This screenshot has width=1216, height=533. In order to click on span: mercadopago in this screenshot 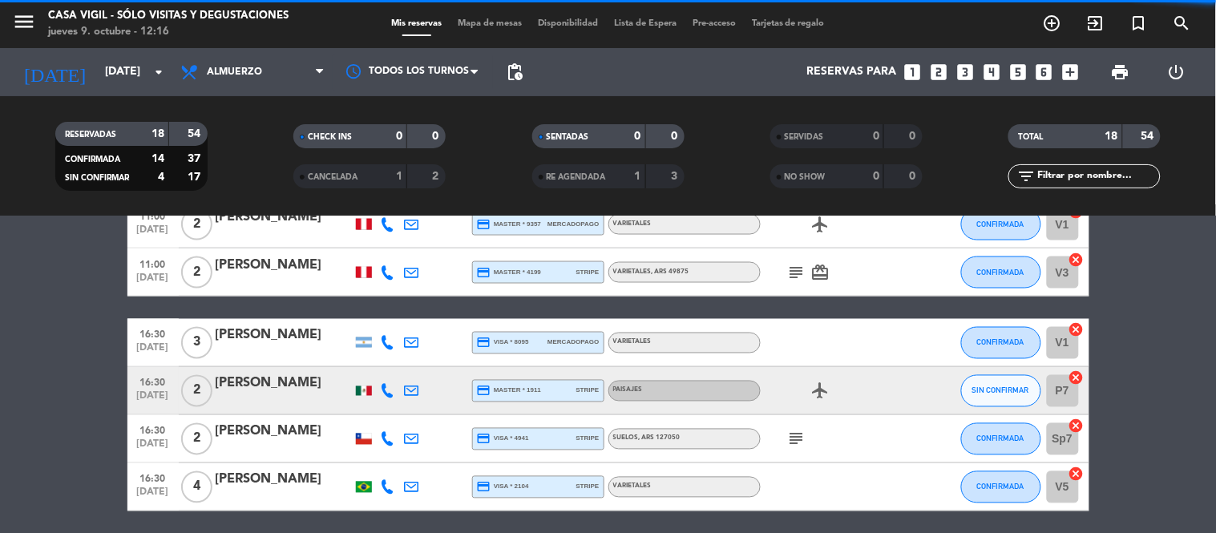, I will do `click(573, 342)`.